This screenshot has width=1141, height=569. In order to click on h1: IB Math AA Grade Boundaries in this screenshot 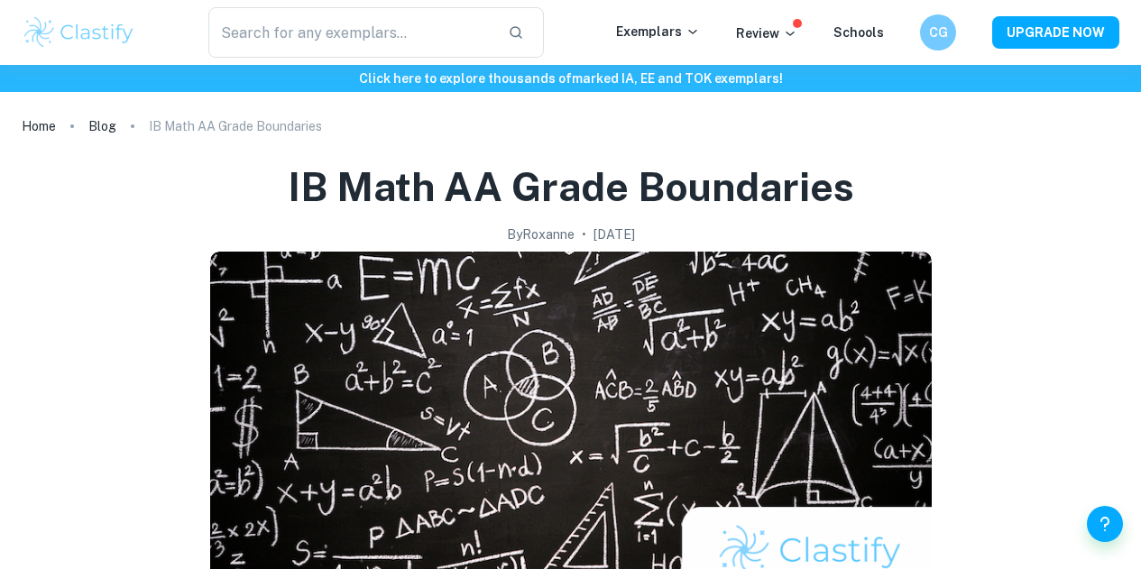, I will do `click(571, 187)`.